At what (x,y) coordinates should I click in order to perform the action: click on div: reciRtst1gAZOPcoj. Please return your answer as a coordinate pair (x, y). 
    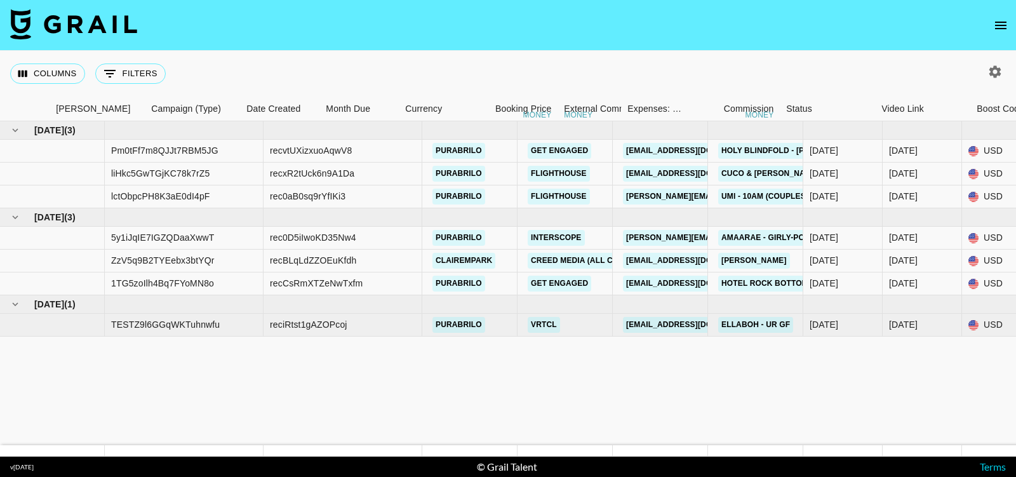
    Looking at the image, I should click on (309, 324).